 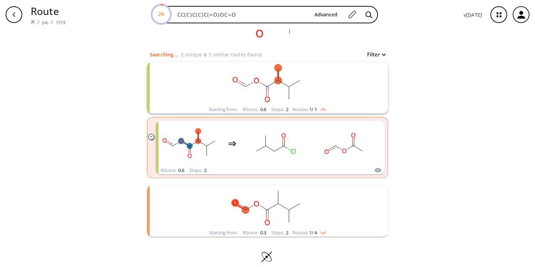 What do you see at coordinates (164, 54) in the screenshot?
I see `p: Searching...` at bounding box center [164, 54].